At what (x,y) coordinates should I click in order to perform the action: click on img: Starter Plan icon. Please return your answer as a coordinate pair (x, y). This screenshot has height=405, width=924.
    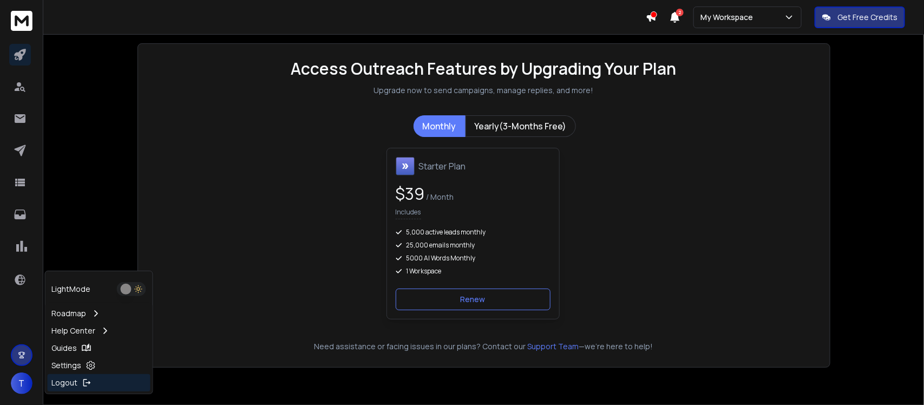
    Looking at the image, I should click on (405, 166).